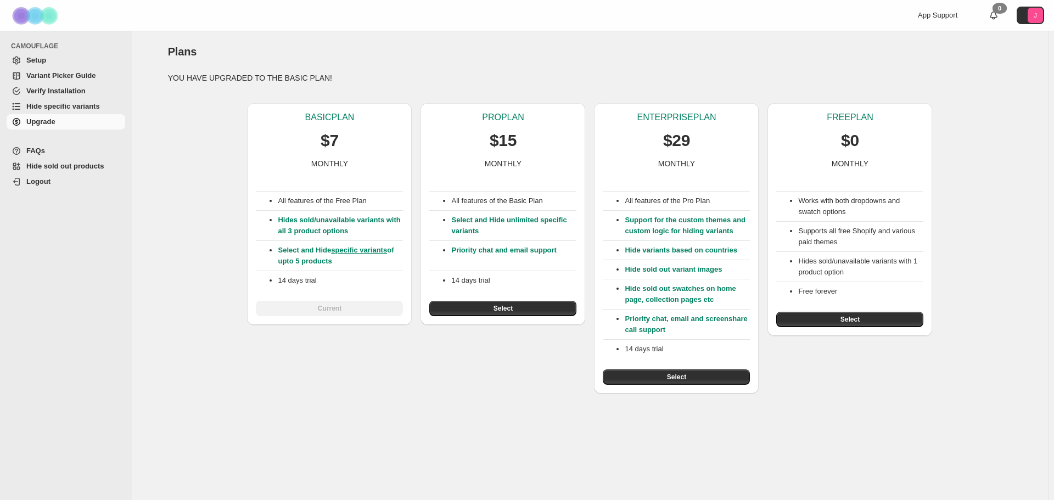  What do you see at coordinates (65, 166) in the screenshot?
I see `span: Hide sold out products` at bounding box center [65, 166].